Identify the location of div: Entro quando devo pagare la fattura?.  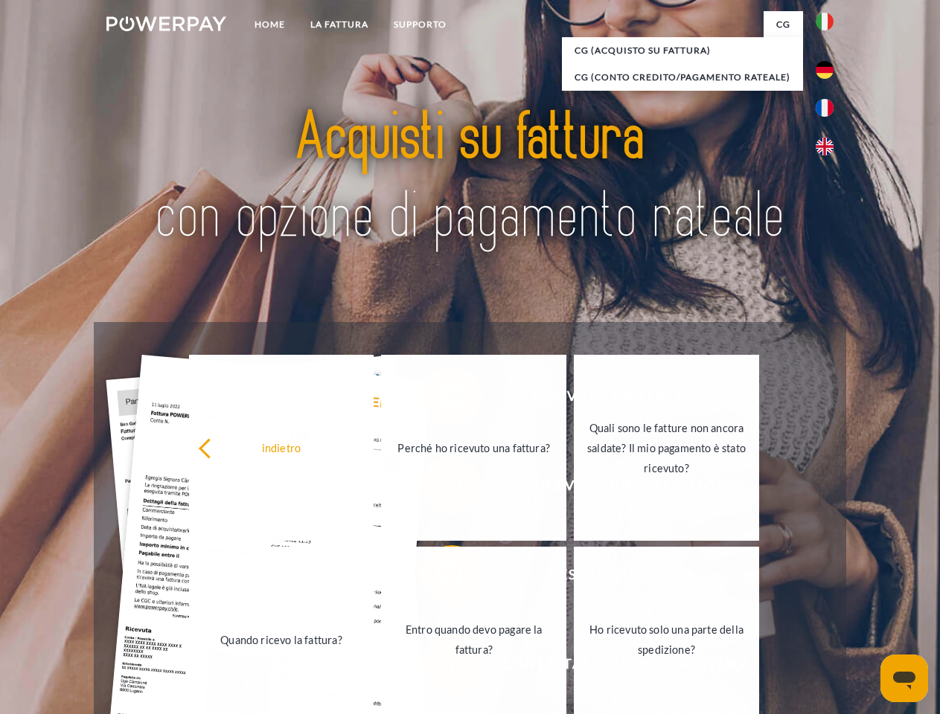
(473, 640).